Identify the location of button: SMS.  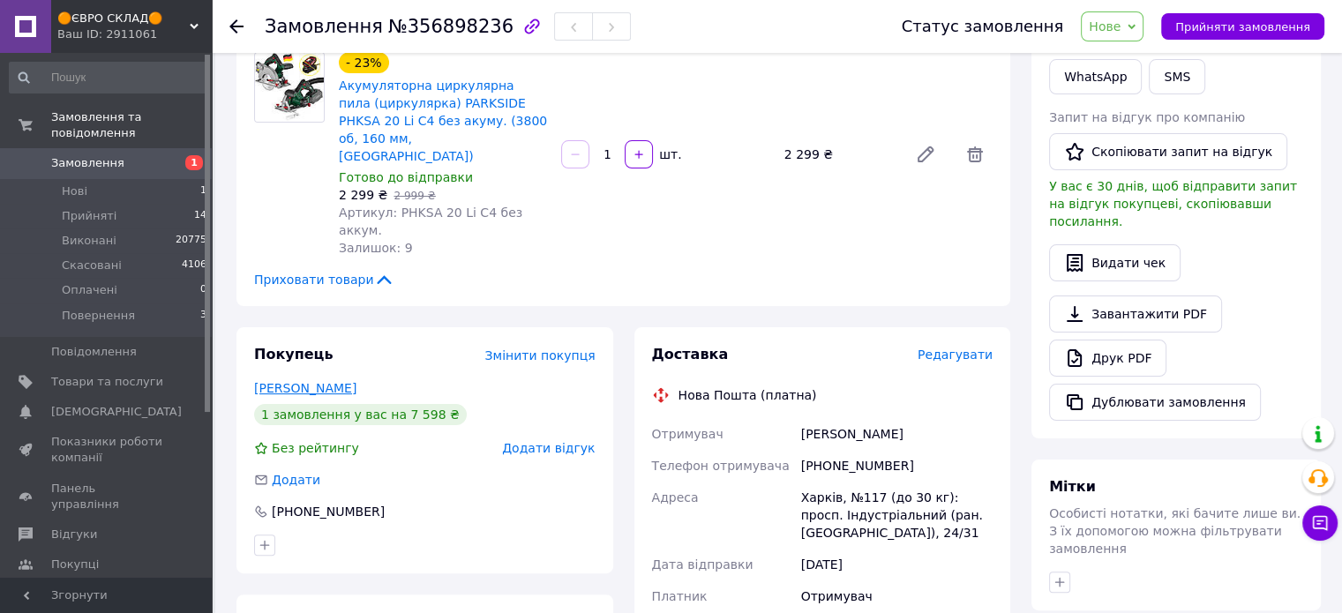
(1177, 77).